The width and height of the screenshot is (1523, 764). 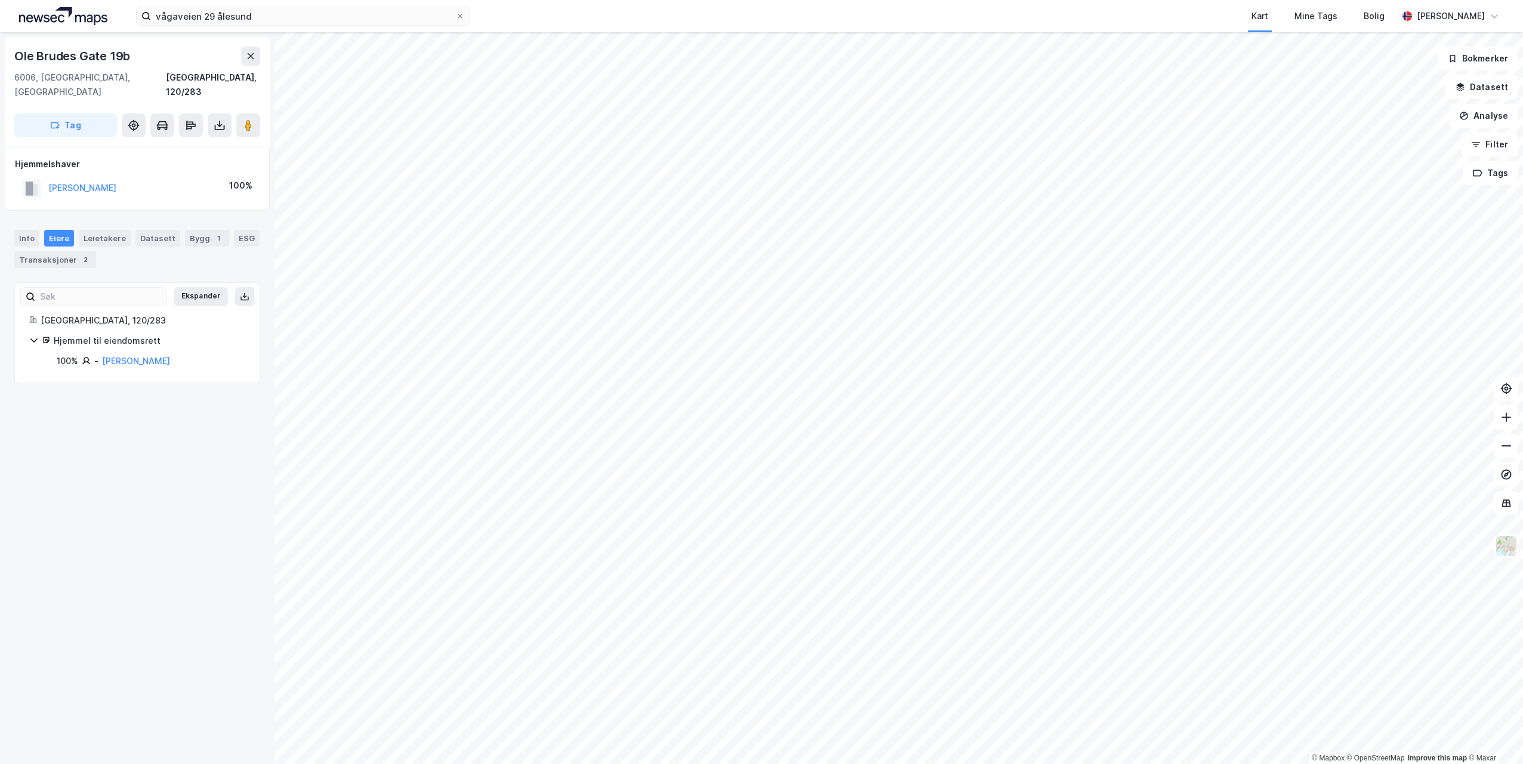 I want to click on img: logo.a4113a55bc3d86da70a041830d287a7e.svg, so click(x=63, y=16).